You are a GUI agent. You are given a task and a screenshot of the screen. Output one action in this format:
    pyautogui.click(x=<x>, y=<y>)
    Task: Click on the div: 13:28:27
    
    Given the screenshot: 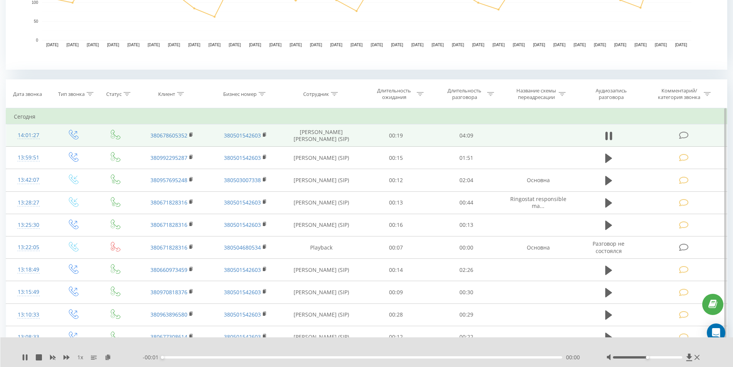 What is the action you would take?
    pyautogui.click(x=28, y=202)
    